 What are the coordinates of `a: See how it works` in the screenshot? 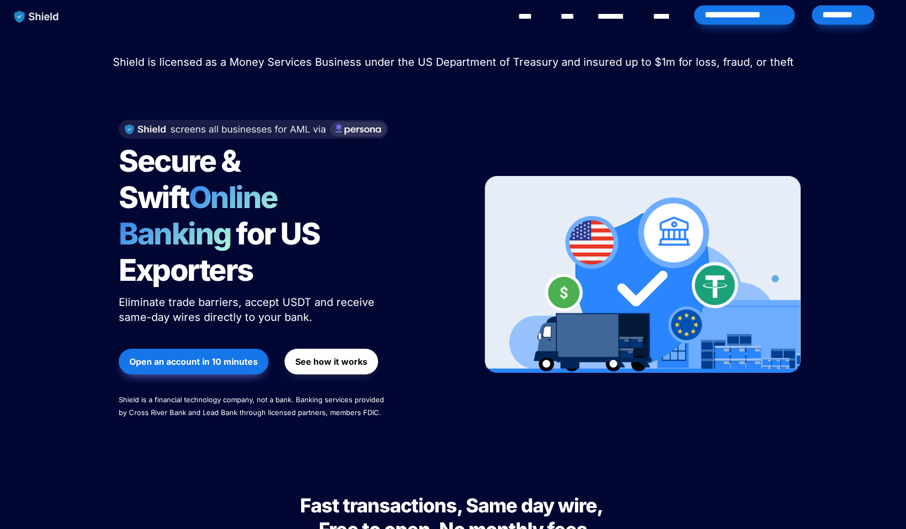 It's located at (331, 362).